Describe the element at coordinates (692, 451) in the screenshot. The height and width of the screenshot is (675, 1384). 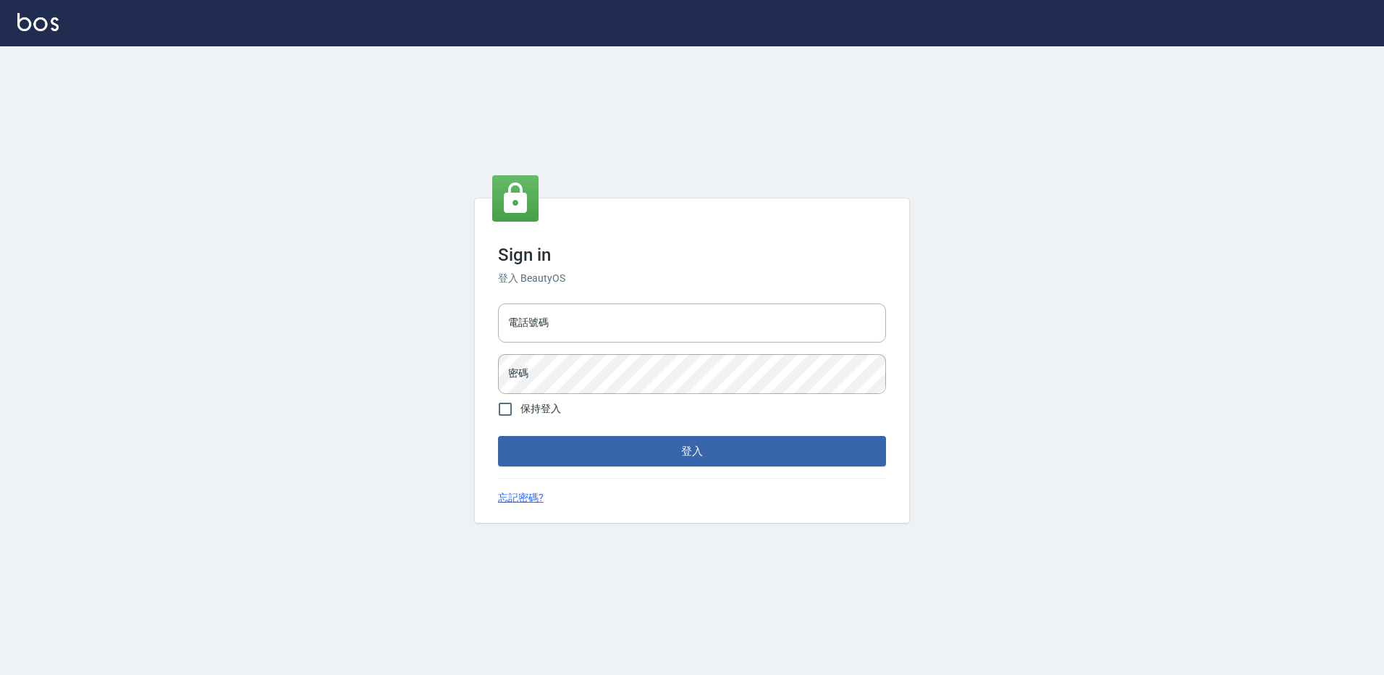
I see `button: 登入` at that location.